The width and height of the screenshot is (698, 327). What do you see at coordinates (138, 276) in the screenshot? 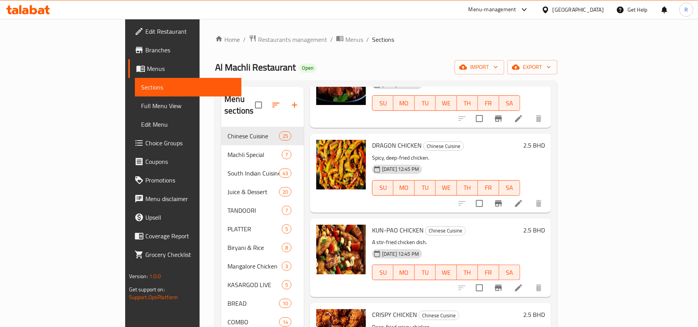
I see `span: Version:` at bounding box center [138, 276].